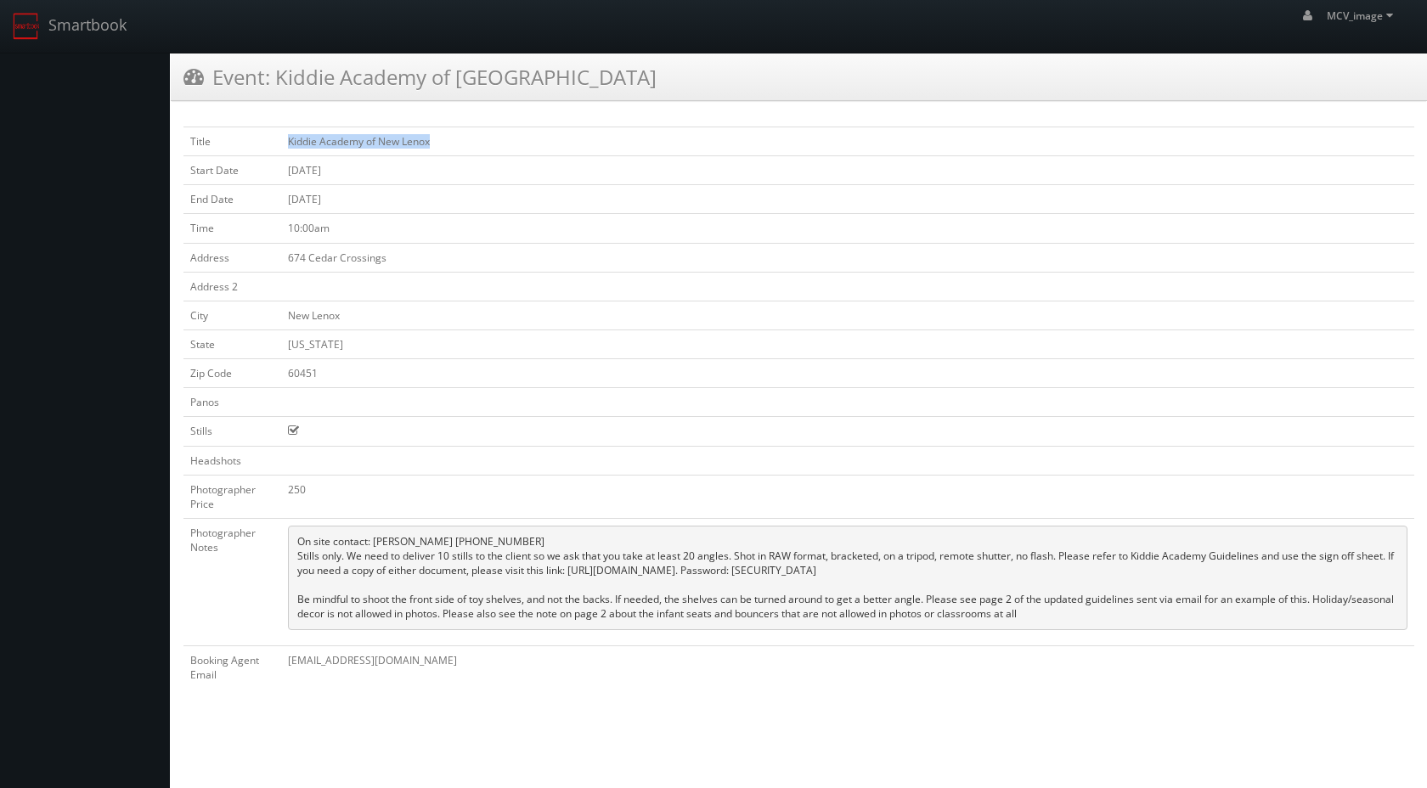  What do you see at coordinates (232, 315) in the screenshot?
I see `td: City` at bounding box center [232, 315].